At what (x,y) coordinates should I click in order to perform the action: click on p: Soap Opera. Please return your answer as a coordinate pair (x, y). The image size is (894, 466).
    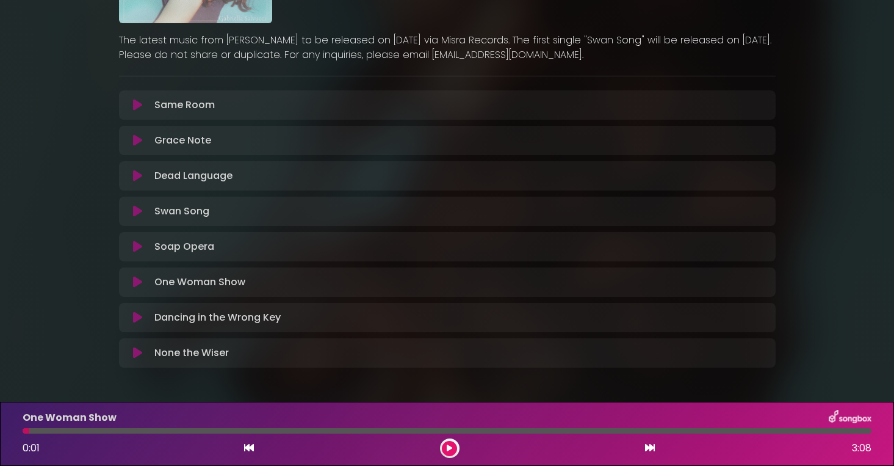
    Looking at the image, I should click on (184, 247).